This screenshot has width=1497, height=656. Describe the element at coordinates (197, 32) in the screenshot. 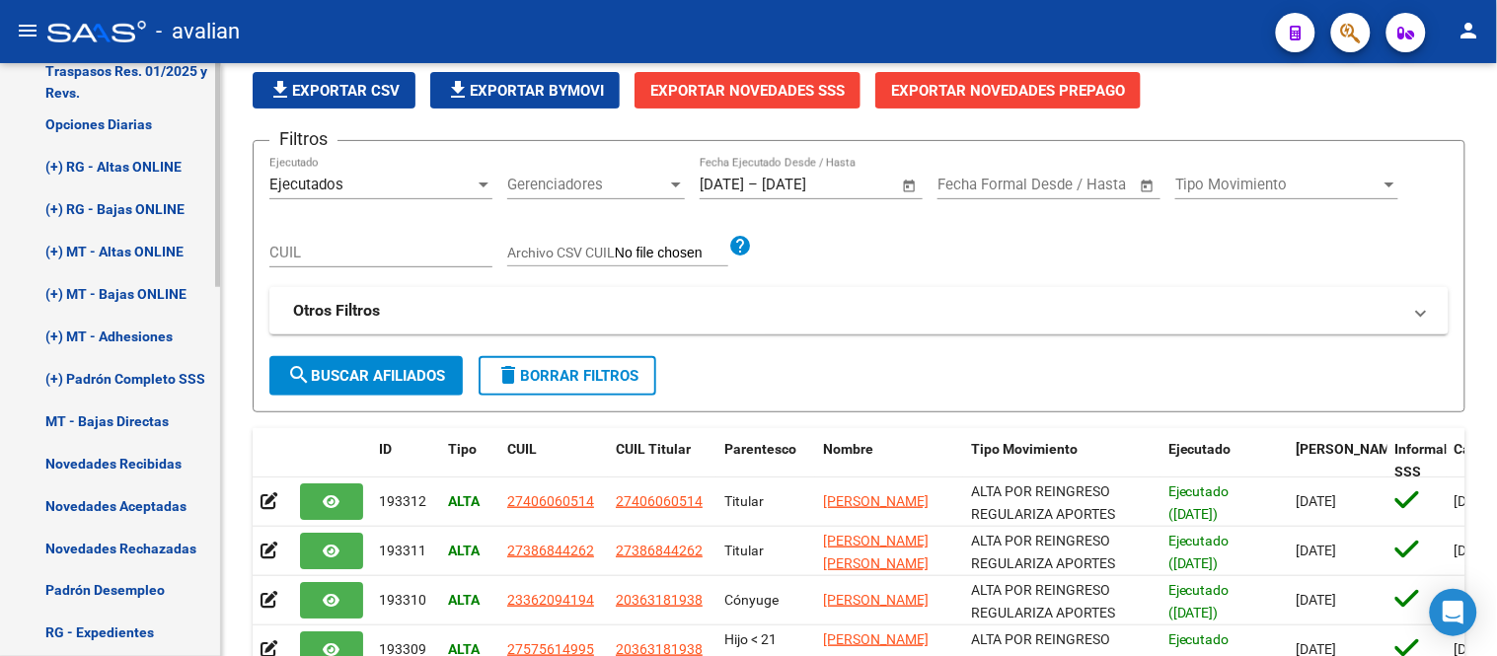

I see `span: - avalian` at that location.